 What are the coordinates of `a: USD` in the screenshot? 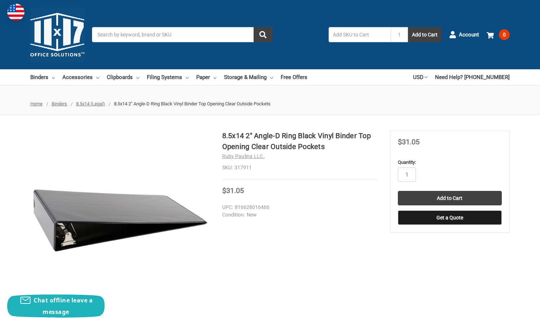 It's located at (420, 77).